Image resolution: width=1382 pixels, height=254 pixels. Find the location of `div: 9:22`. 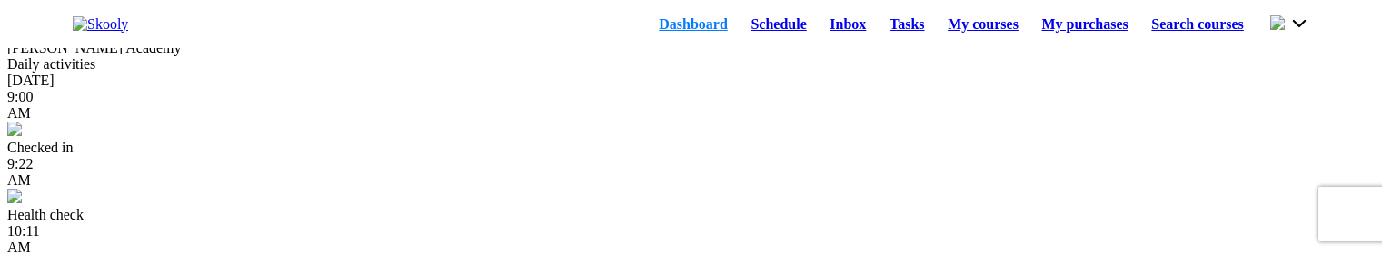

div: 9:22 is located at coordinates (690, 173).